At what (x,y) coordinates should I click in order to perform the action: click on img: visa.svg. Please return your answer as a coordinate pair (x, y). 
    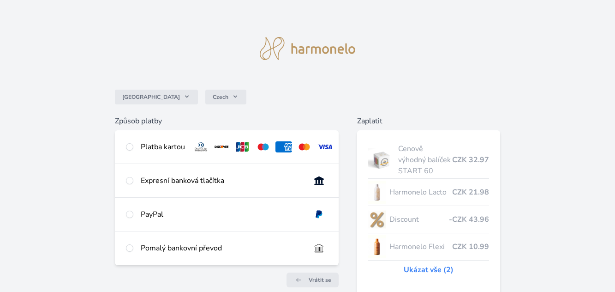
    Looking at the image, I should click on (325, 147).